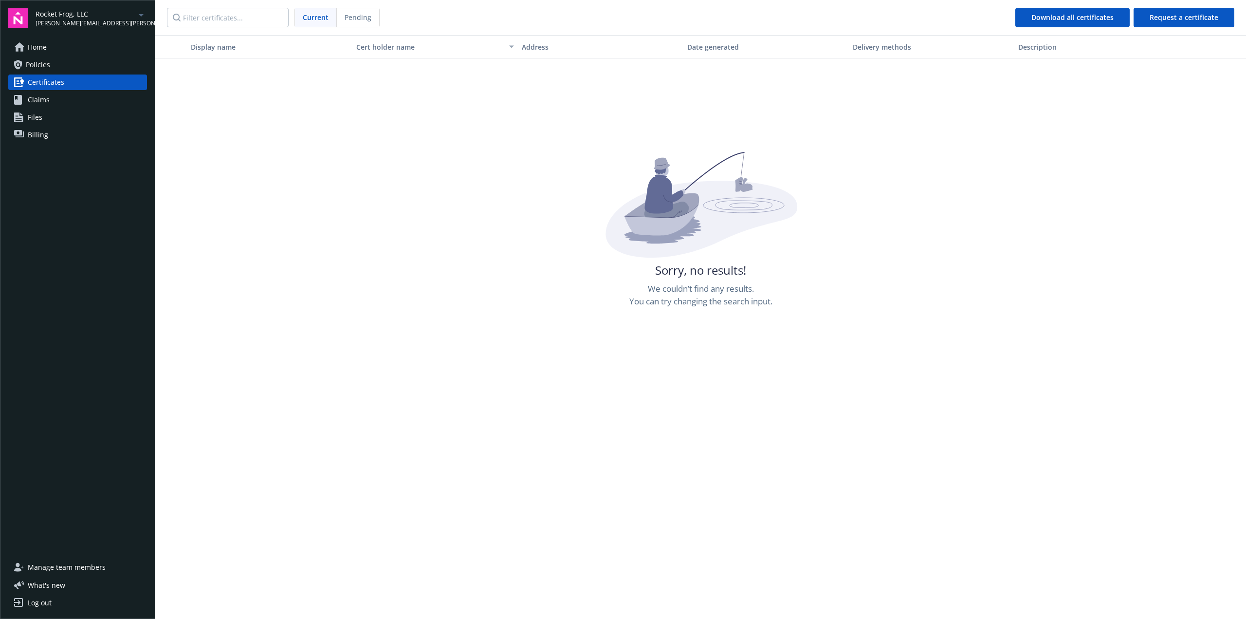 Image resolution: width=1246 pixels, height=619 pixels. Describe the element at coordinates (77, 65) in the screenshot. I see `a: Policies` at that location.